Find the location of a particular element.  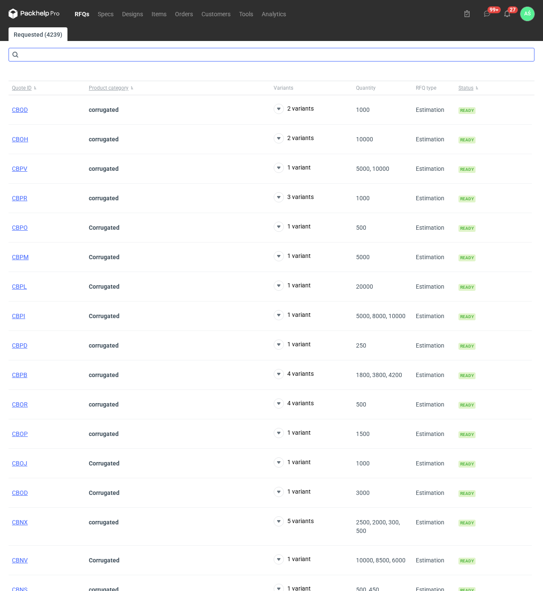

a: Requested (4239) is located at coordinates (38, 34).